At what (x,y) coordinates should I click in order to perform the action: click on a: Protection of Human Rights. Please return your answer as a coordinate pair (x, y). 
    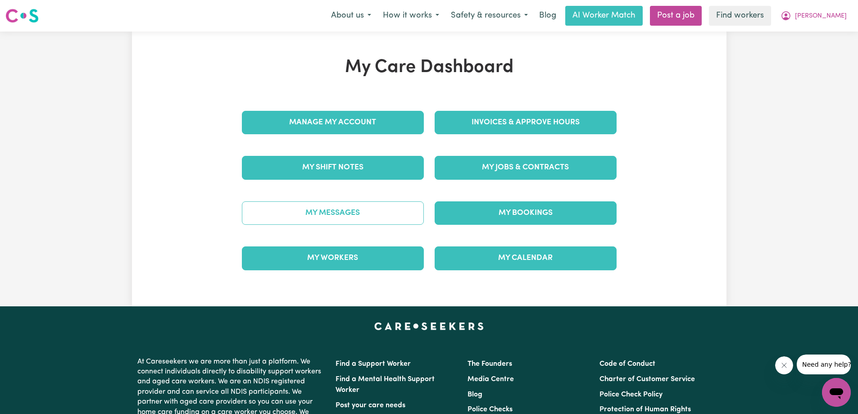
    Looking at the image, I should click on (645, 409).